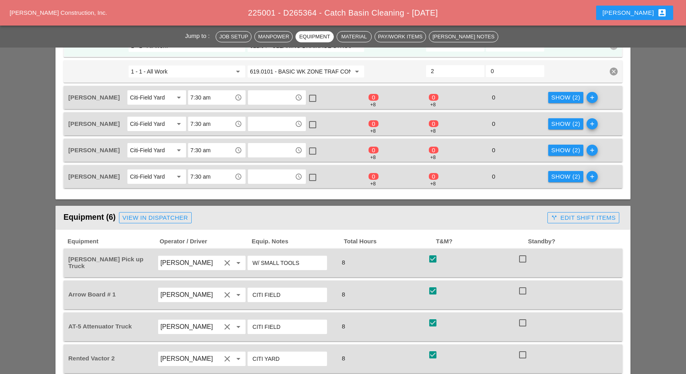 The width and height of the screenshot is (686, 374). Describe the element at coordinates (573, 241) in the screenshot. I see `span: Standby?` at that location.